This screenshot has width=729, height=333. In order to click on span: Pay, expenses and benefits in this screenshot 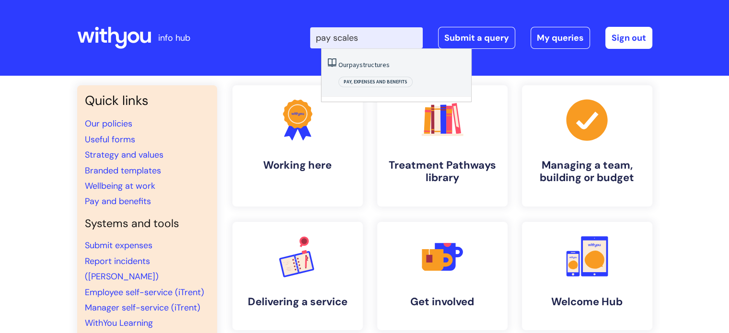, I will do `click(375, 82)`.